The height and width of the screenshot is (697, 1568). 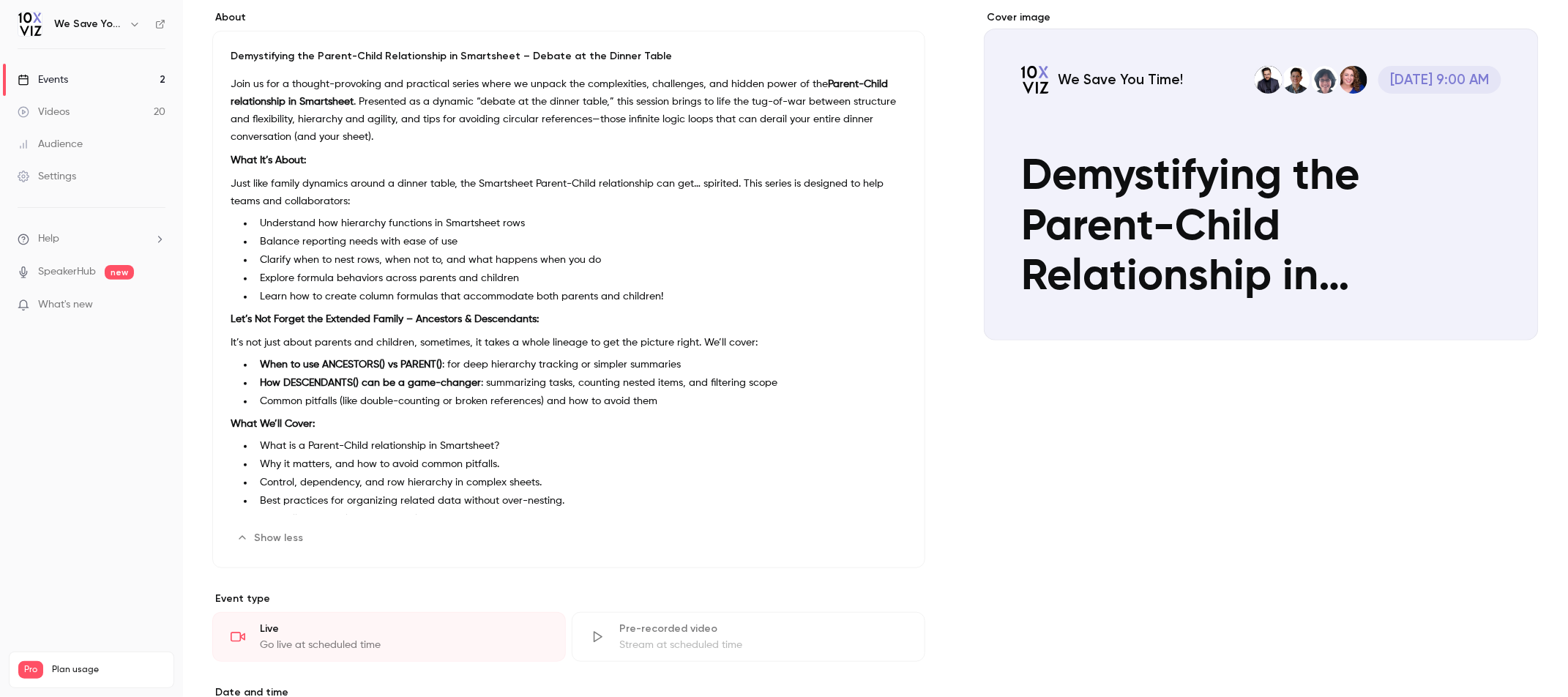 I want to click on div: Live, so click(x=403, y=629).